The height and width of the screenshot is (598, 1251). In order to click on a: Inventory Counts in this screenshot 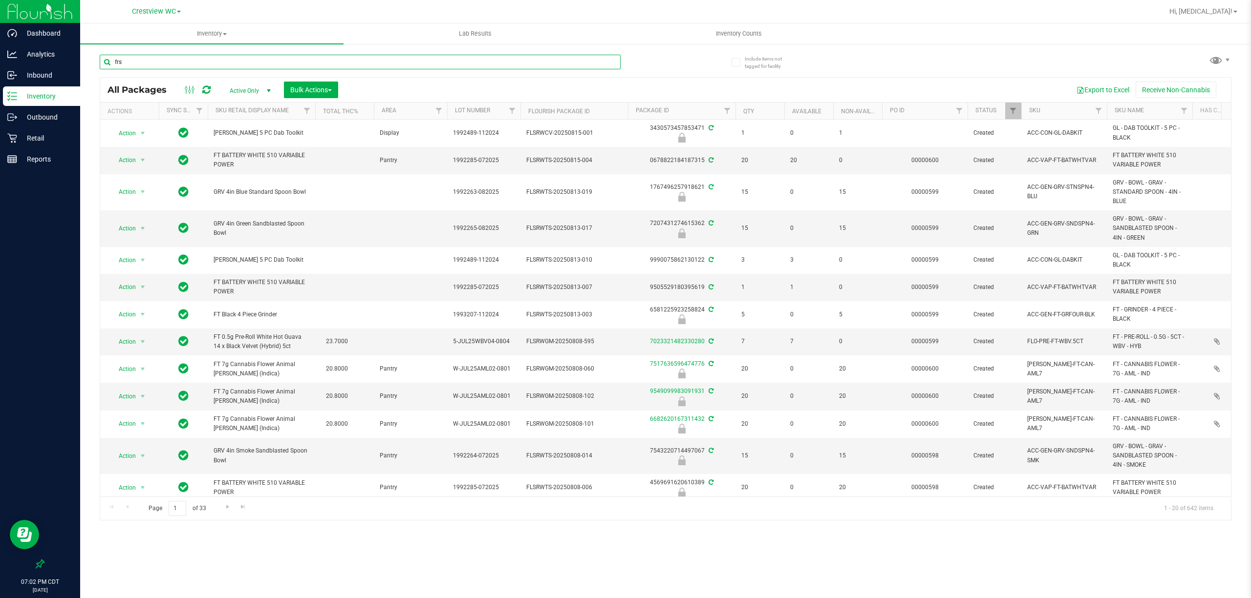, I will do `click(738, 34)`.